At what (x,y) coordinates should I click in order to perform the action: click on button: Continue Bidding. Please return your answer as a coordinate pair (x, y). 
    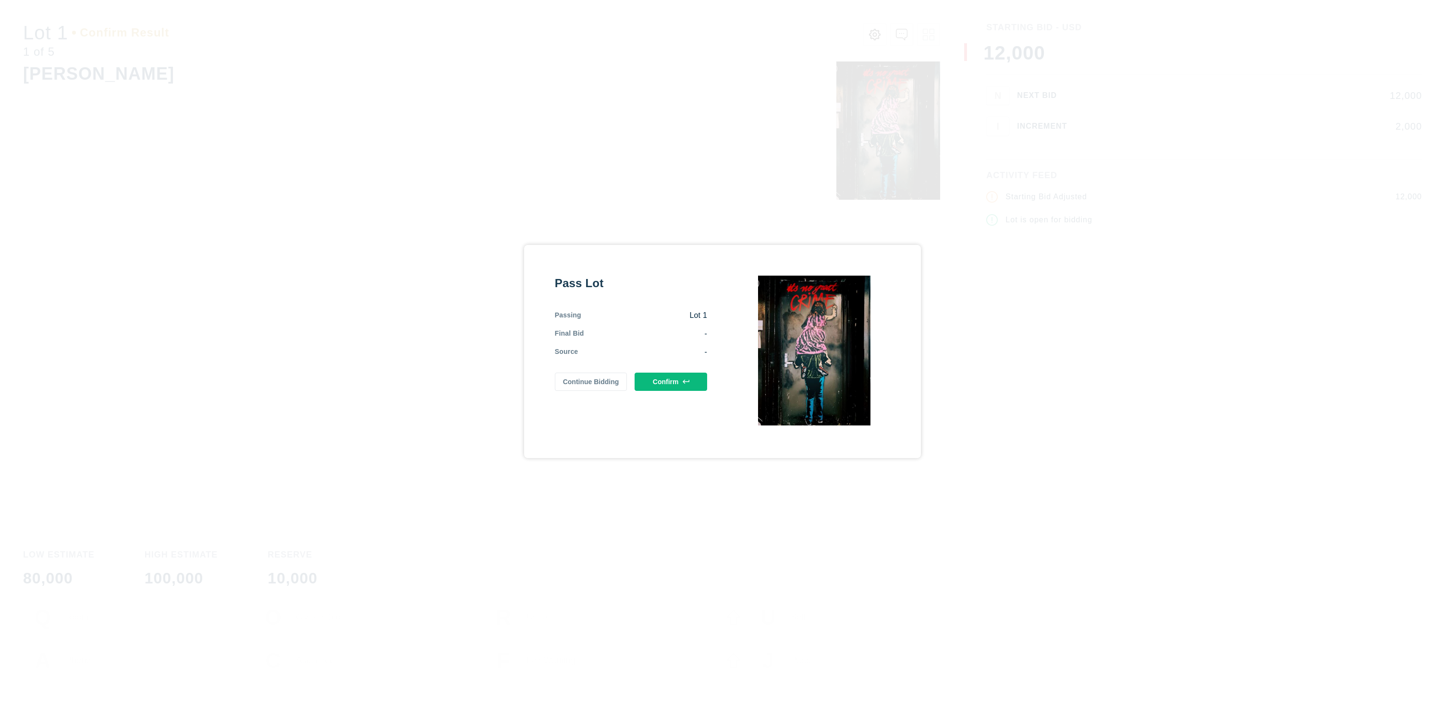
    Looking at the image, I should click on (591, 382).